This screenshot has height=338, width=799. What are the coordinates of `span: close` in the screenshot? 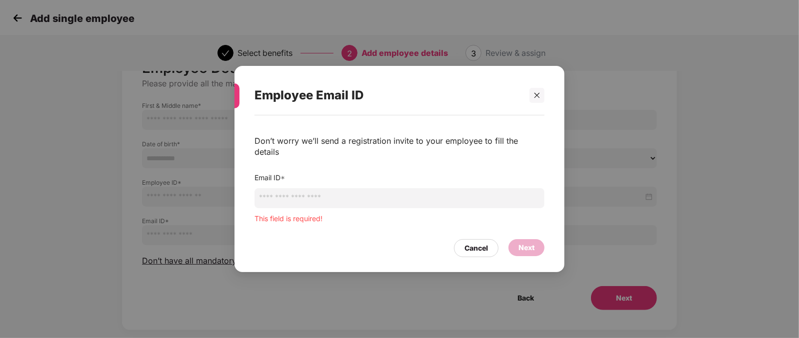 It's located at (537, 95).